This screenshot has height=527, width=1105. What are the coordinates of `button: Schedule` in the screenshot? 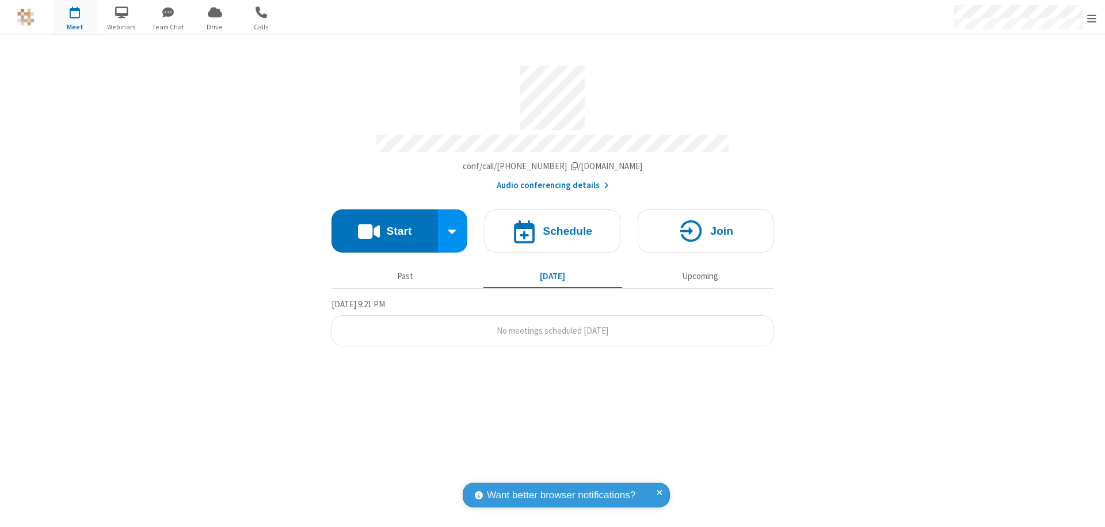 It's located at (553, 231).